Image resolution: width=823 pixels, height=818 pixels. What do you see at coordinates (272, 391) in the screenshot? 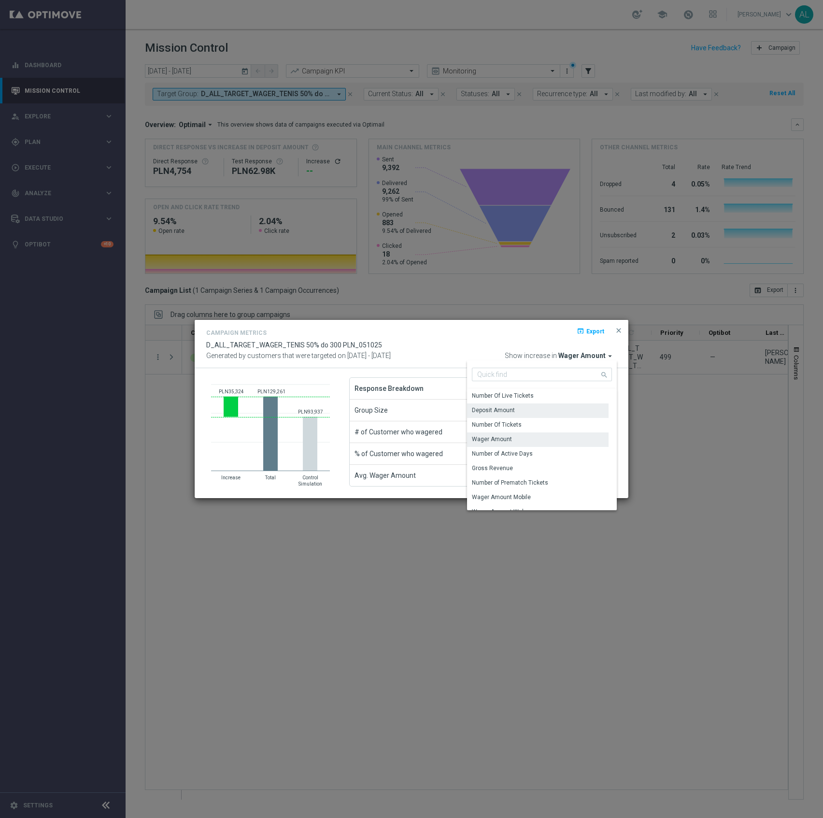
I see `text: PLN129,261` at bounding box center [272, 391].